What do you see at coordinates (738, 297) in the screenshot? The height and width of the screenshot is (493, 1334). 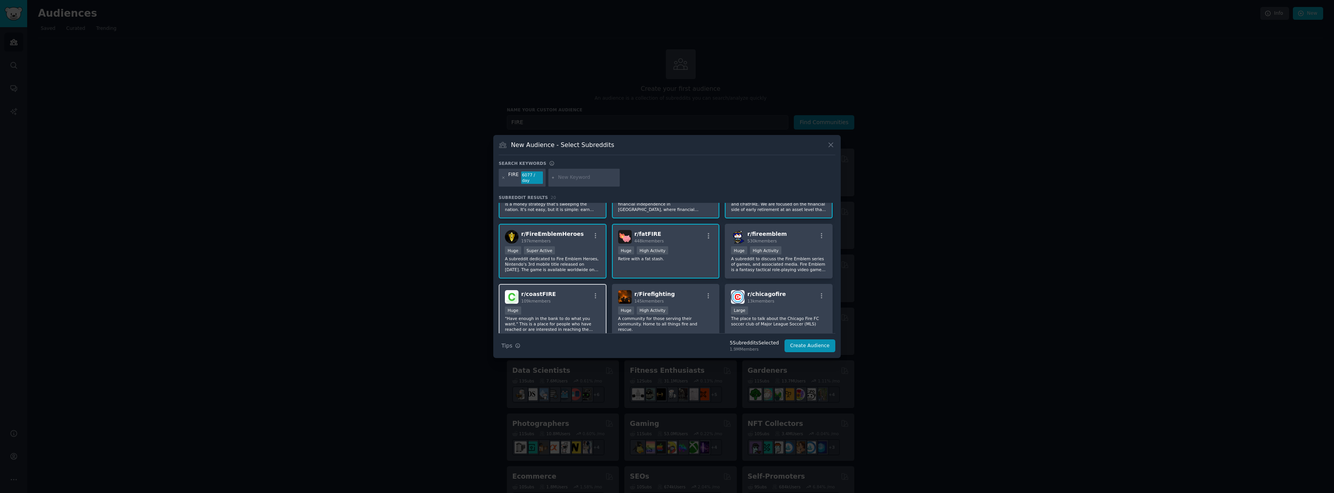 I see `img: chicagofire` at bounding box center [738, 297].